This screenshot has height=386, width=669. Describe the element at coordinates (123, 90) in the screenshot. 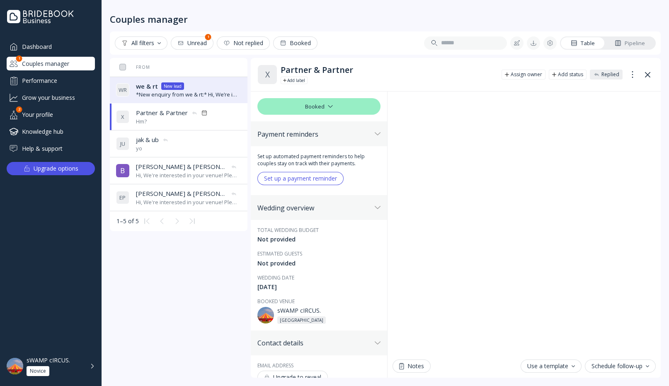

I see `div: W R` at that location.